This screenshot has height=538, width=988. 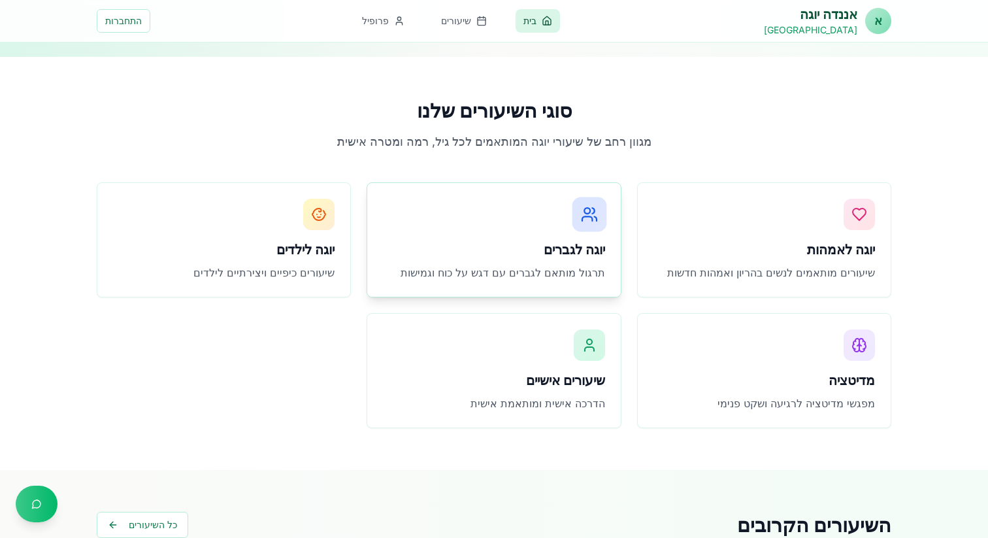 I want to click on a: שיעורים אישייםהדרכה אישית ומותאמת אישית, so click(x=494, y=371).